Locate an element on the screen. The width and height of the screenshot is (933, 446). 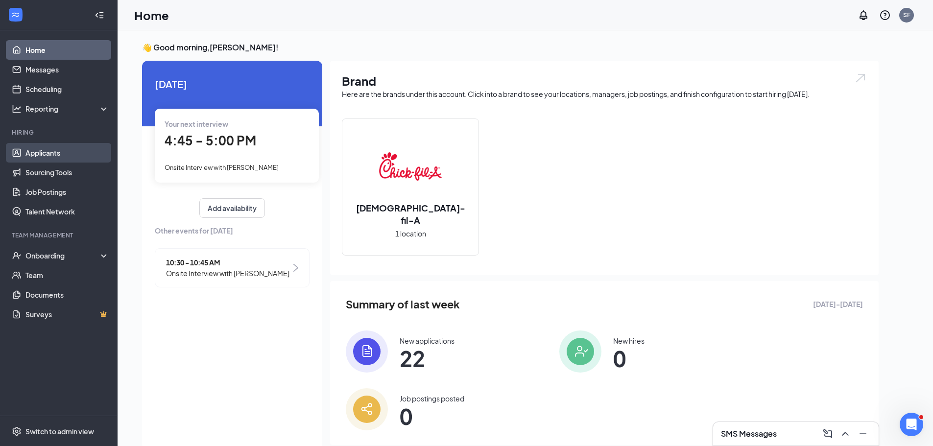
div: Hiring is located at coordinates (59, 132).